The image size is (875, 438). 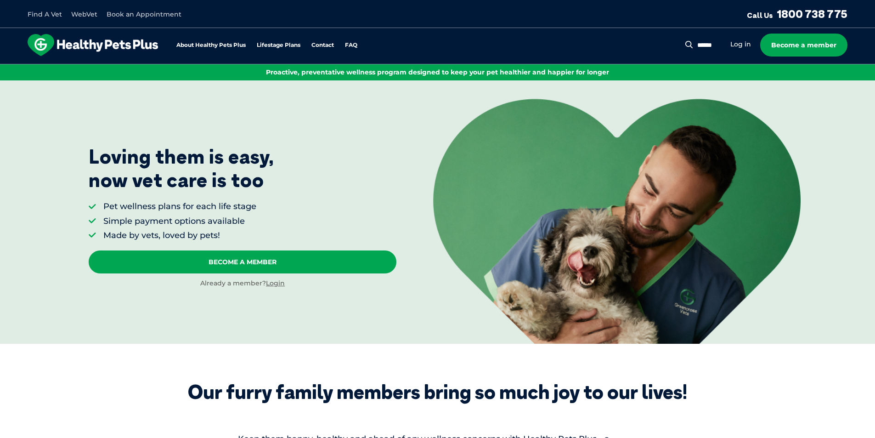 What do you see at coordinates (322, 45) in the screenshot?
I see `a: Contact` at bounding box center [322, 45].